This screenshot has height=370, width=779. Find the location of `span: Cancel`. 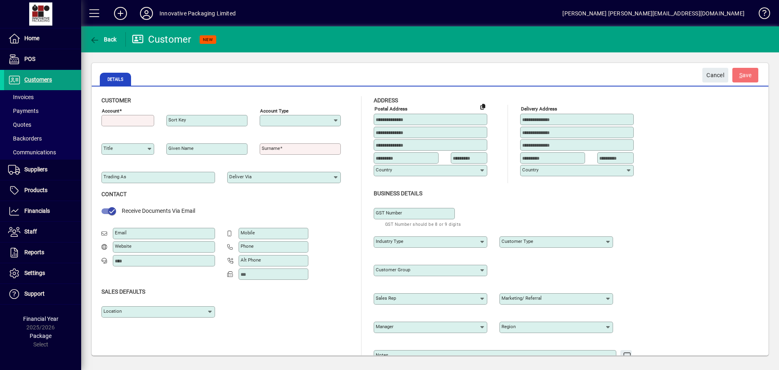

span: Cancel is located at coordinates (715, 75).